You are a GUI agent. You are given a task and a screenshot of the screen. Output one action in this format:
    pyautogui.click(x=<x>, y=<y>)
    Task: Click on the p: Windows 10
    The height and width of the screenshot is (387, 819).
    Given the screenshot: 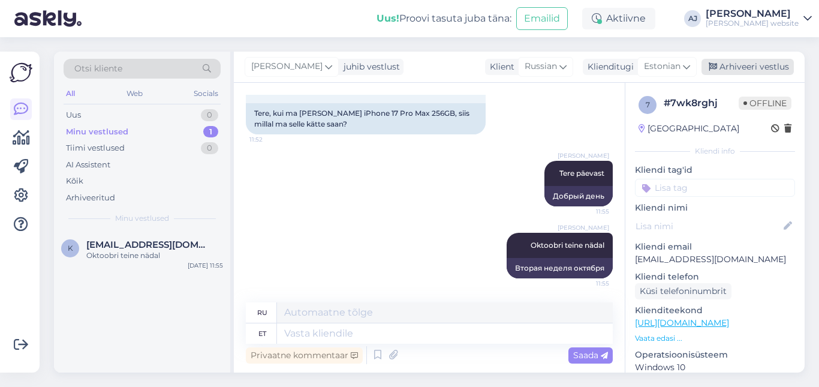 What is the action you would take?
    pyautogui.click(x=714, y=367)
    